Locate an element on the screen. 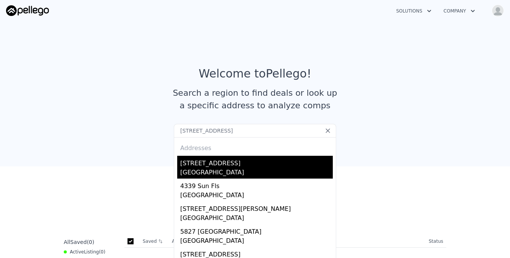 This screenshot has height=258, width=510. div: 4339 Sun Fls is located at coordinates (257, 185).